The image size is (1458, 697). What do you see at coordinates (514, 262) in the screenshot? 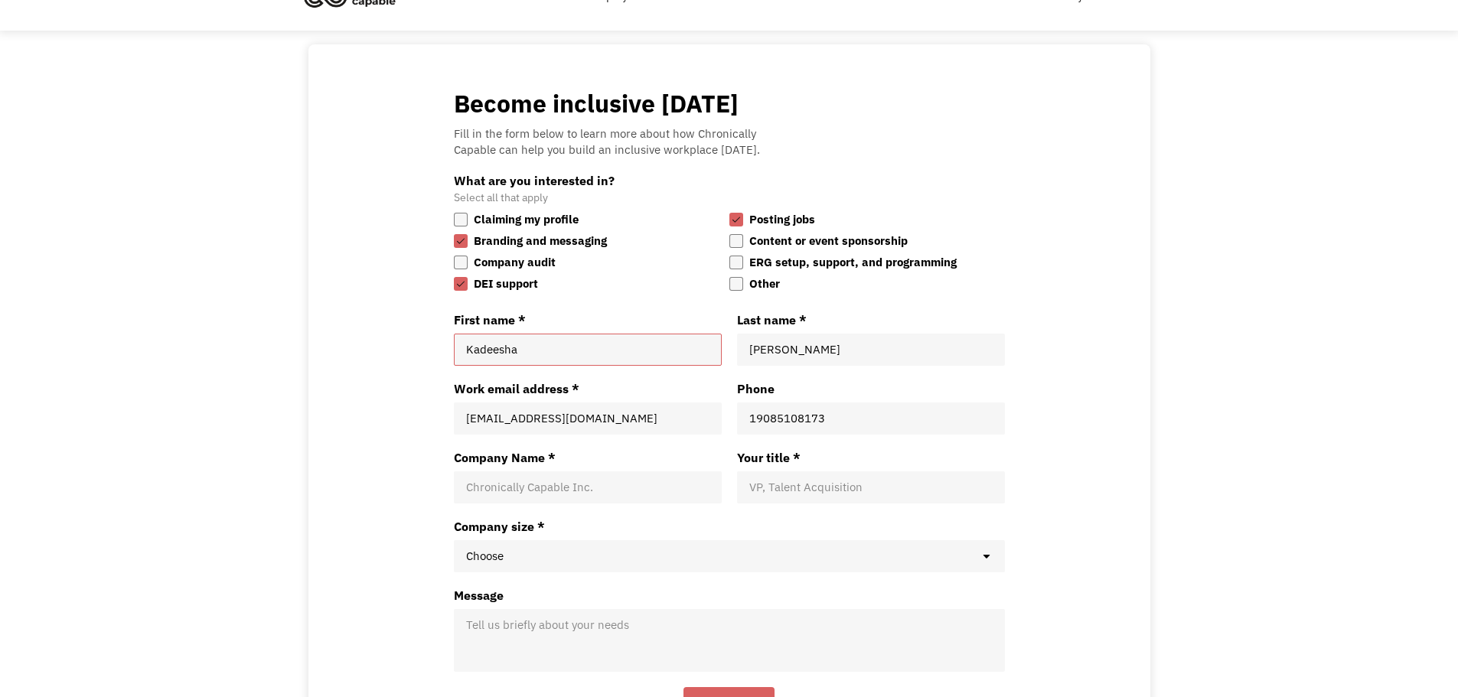
I see `div: Company audit` at bounding box center [514, 262].